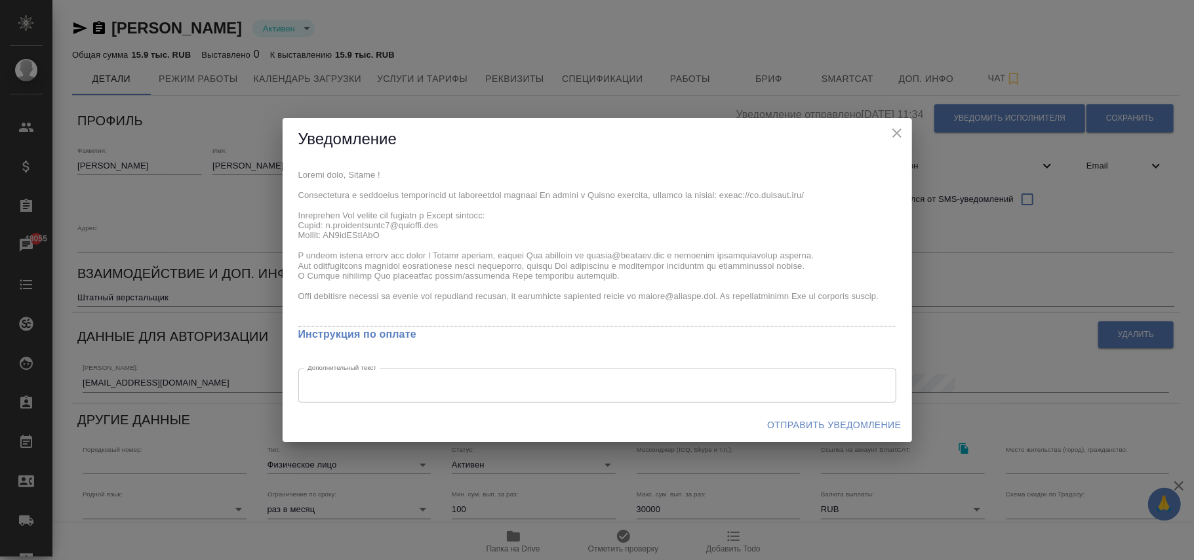 The width and height of the screenshot is (1194, 560). I want to click on button: Отправить уведомление, so click(834, 425).